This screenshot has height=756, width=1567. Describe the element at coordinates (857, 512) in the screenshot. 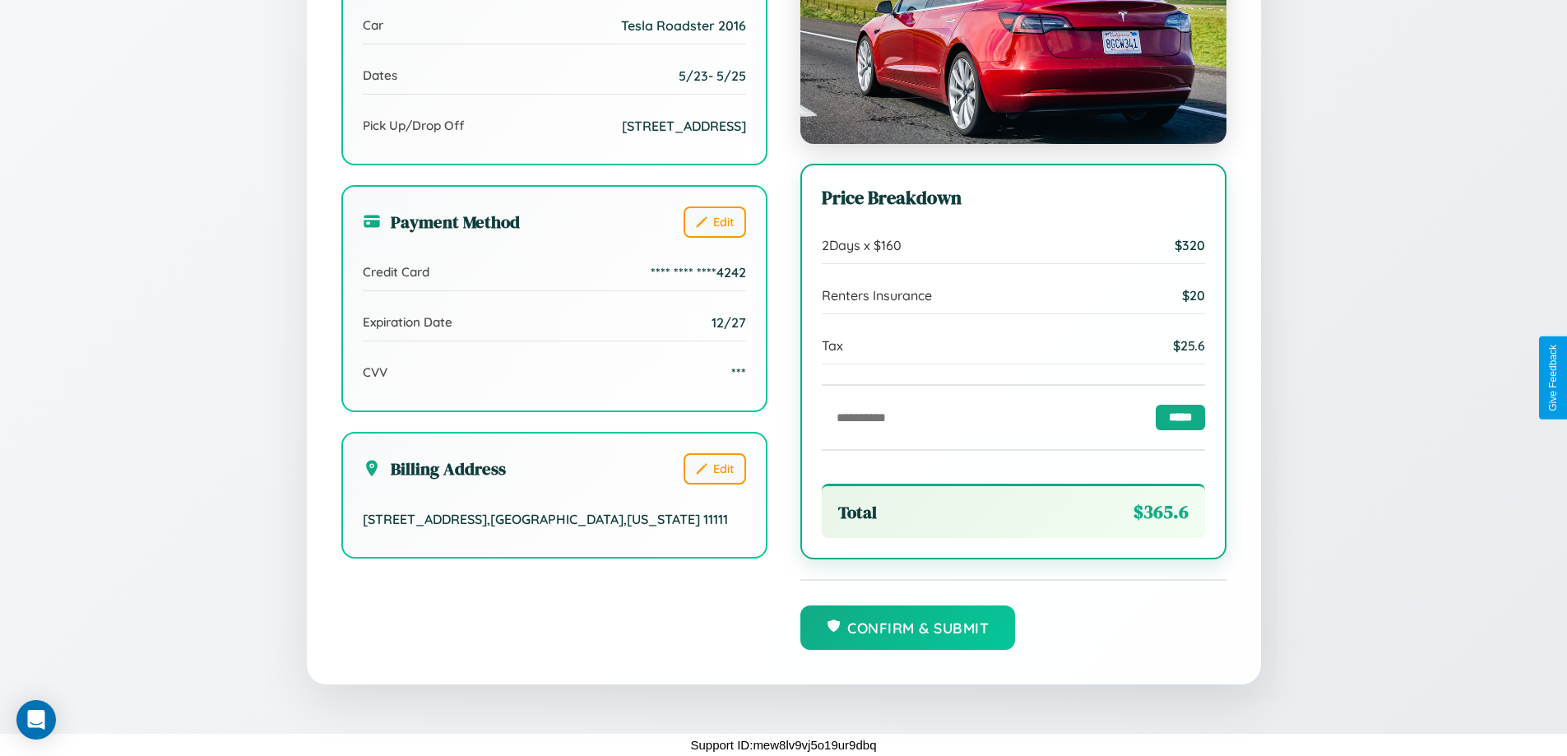

I see `span: Total` at that location.